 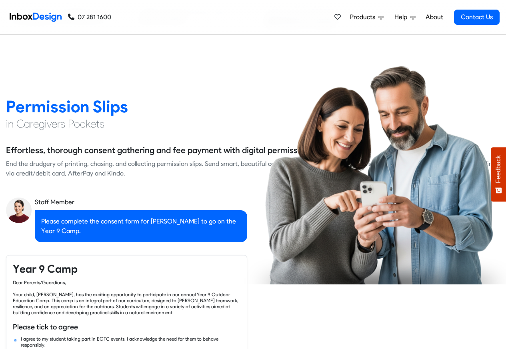 I want to click on a: Help, so click(x=404, y=17).